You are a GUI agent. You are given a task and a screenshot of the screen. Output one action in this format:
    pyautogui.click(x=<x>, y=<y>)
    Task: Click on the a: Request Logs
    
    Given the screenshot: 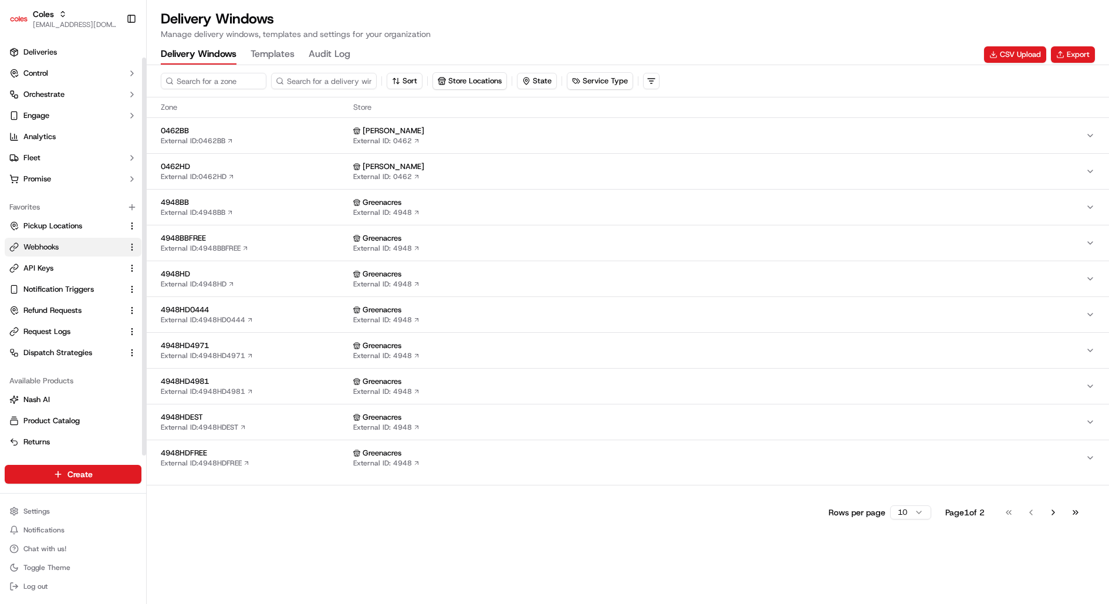 What is the action you would take?
    pyautogui.click(x=66, y=332)
    